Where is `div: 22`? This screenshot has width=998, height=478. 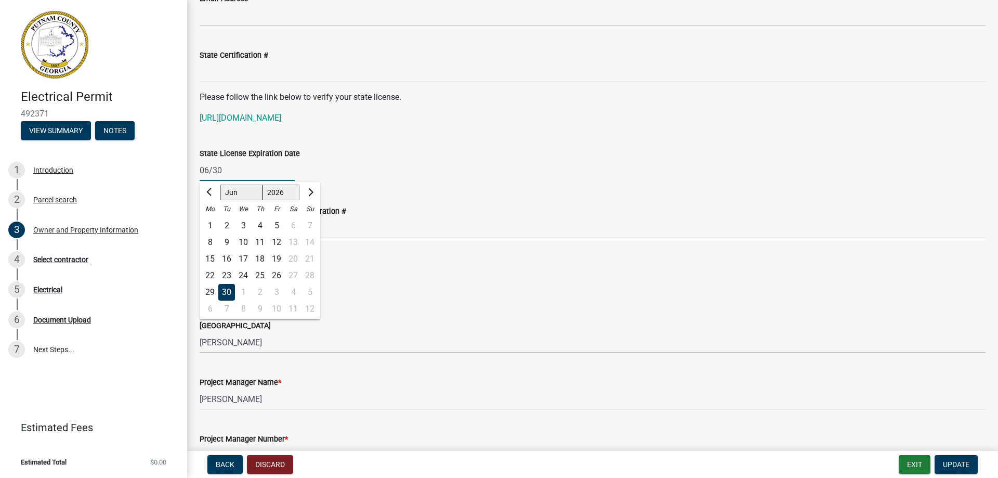
div: 22 is located at coordinates (210, 276).